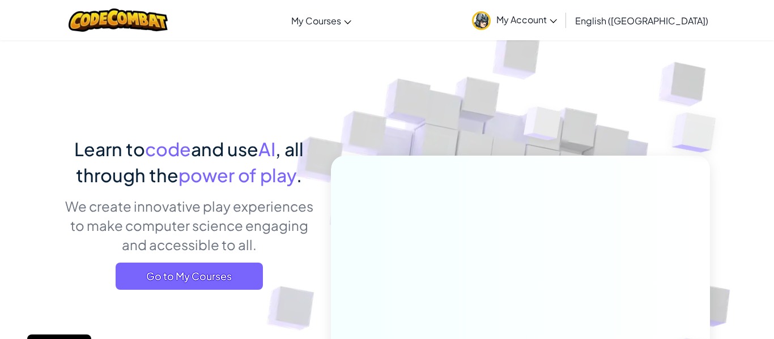 The image size is (774, 339). What do you see at coordinates (224, 149) in the screenshot?
I see `span: and use` at bounding box center [224, 149].